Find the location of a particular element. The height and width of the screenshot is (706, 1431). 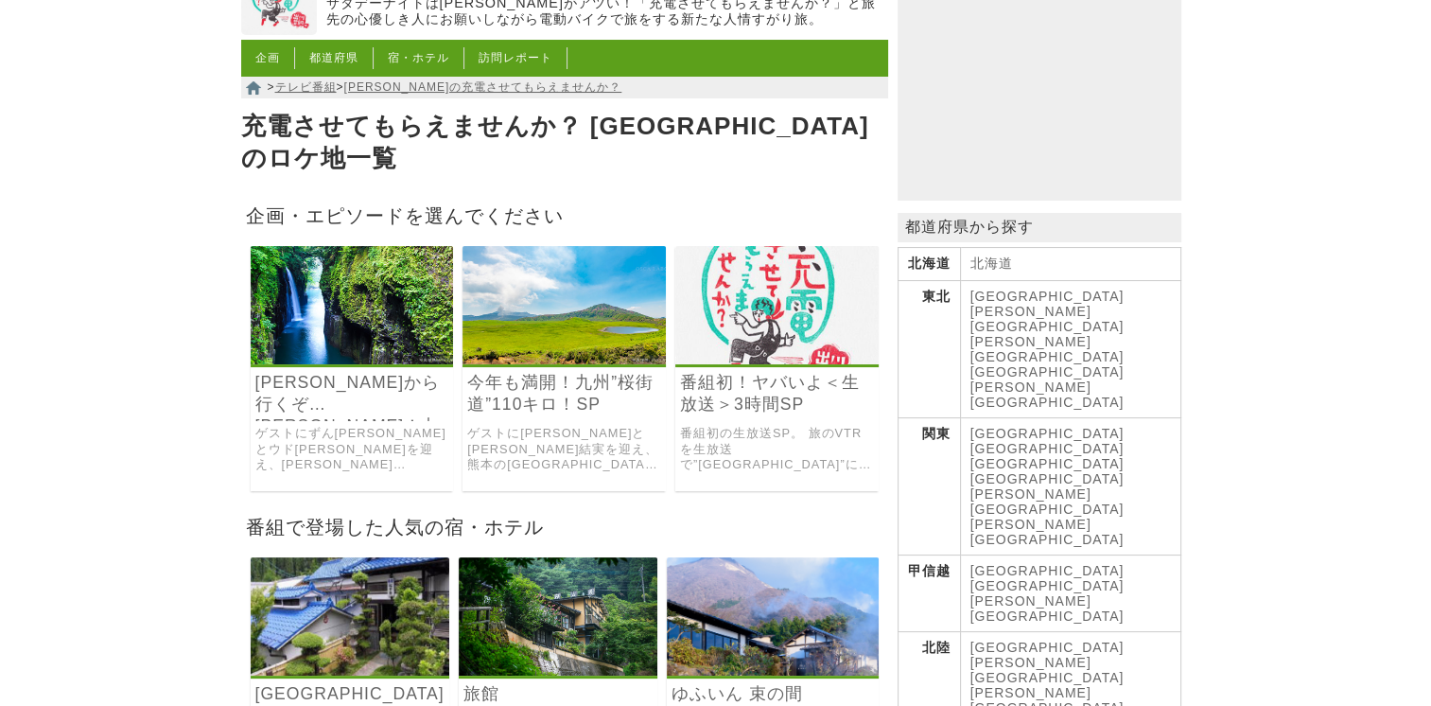

a: 訪問レポート is located at coordinates (515, 58).